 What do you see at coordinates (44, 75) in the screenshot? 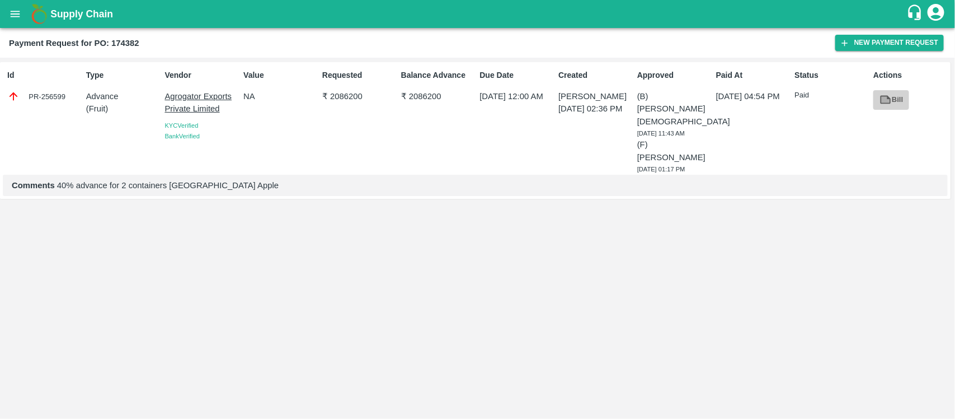
I see `p: Id` at bounding box center [44, 75].